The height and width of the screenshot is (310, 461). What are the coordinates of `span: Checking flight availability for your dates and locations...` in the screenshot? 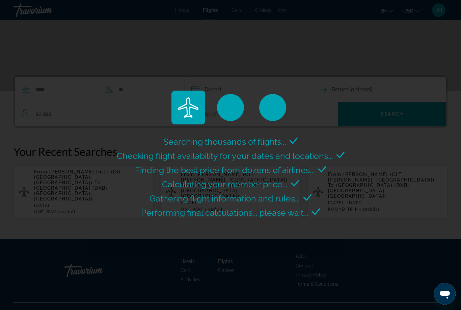 It's located at (225, 156).